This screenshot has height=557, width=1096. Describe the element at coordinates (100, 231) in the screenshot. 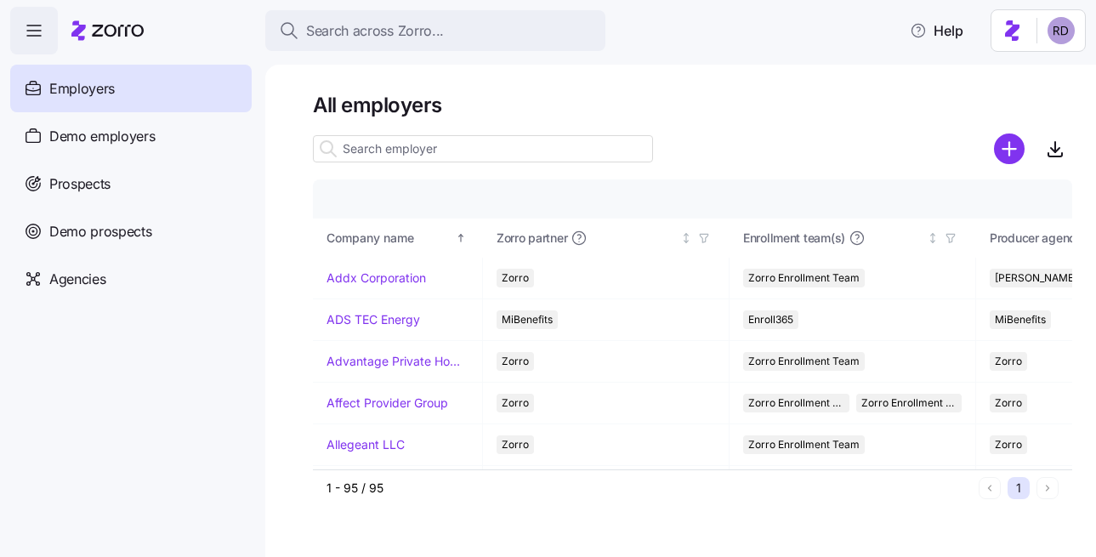

I see `span: Demo prospects` at that location.